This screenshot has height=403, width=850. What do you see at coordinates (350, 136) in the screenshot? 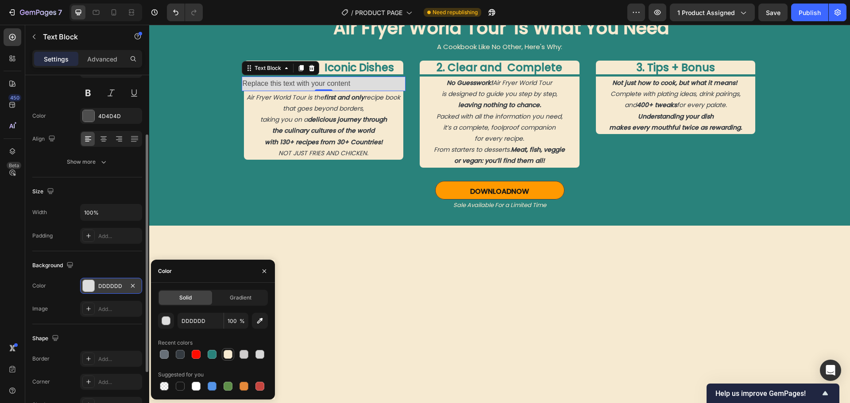
I see `strong: or vegan: you’ll find them all!` at bounding box center [350, 136].